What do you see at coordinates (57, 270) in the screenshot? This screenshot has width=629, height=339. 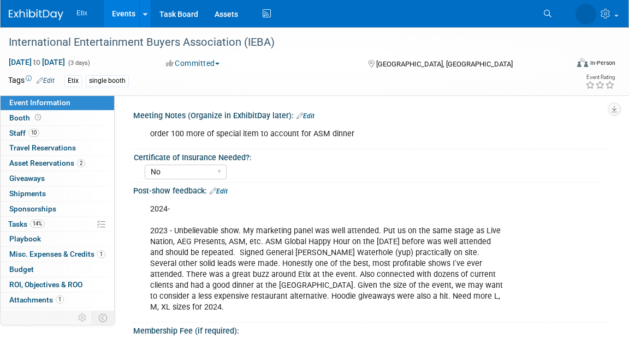 I see `a: Budget` at bounding box center [57, 270].